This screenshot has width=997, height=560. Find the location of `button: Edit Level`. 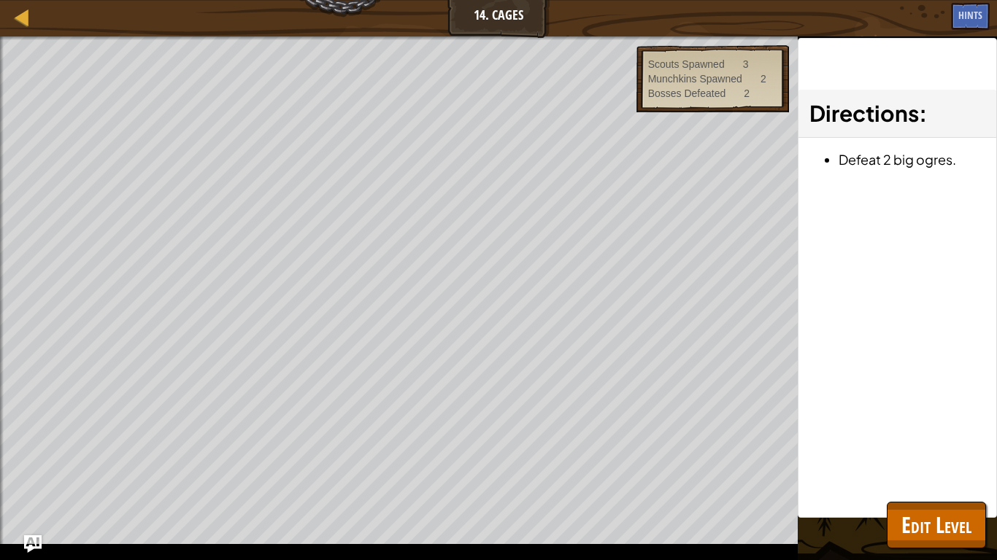

button: Edit Level is located at coordinates (936, 525).